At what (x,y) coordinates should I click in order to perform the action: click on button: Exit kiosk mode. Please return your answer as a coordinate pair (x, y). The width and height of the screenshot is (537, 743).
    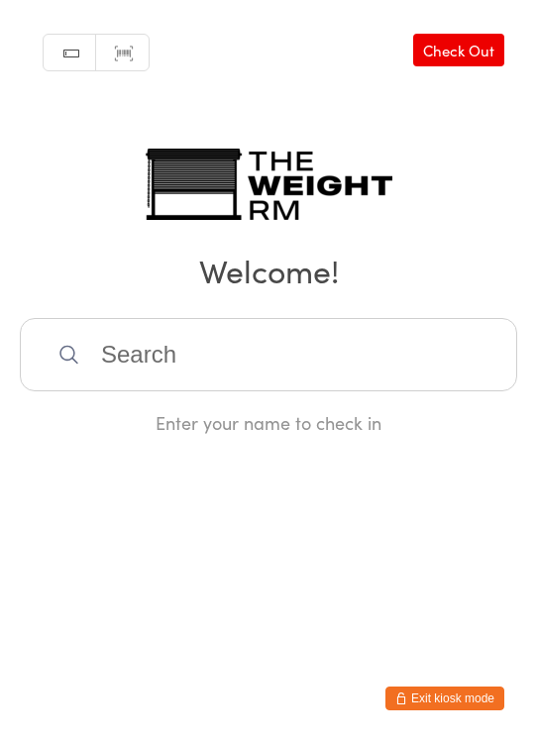
    Looking at the image, I should click on (445, 699).